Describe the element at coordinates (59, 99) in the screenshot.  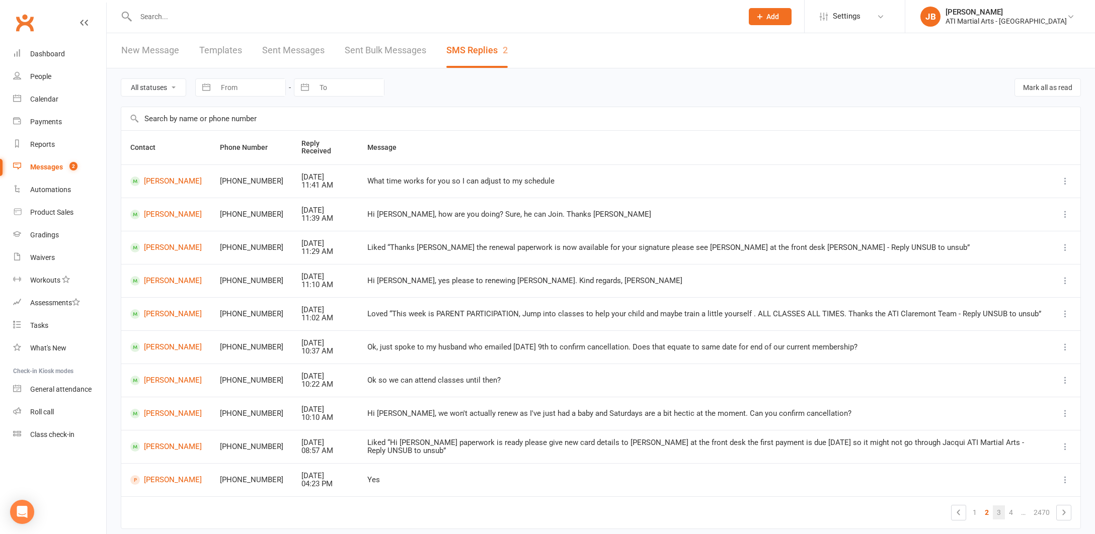
I see `a: Calendar` at that location.